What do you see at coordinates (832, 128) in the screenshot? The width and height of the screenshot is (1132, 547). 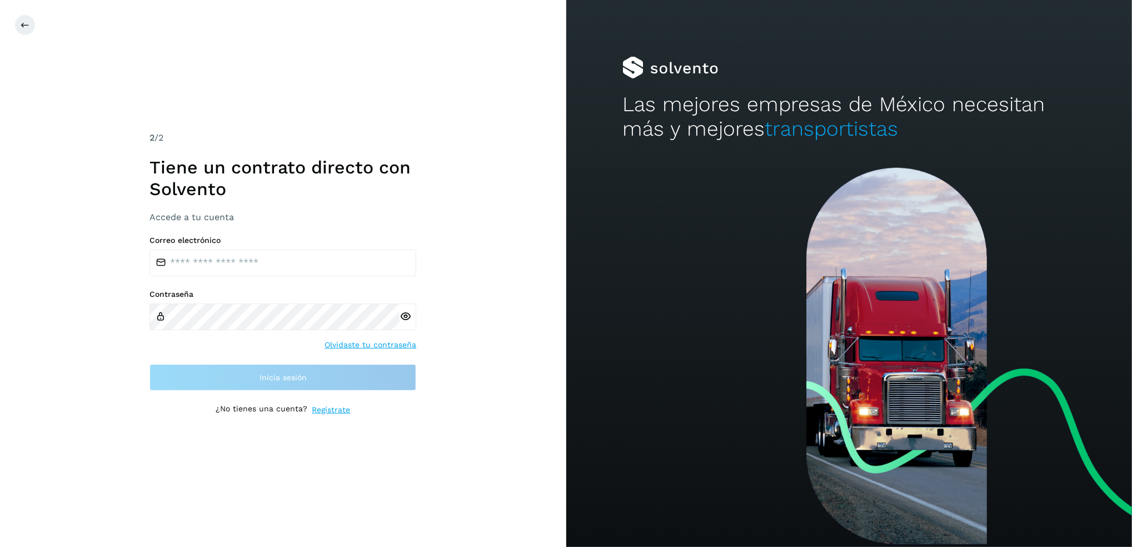 I see `span: transportistas` at bounding box center [832, 128].